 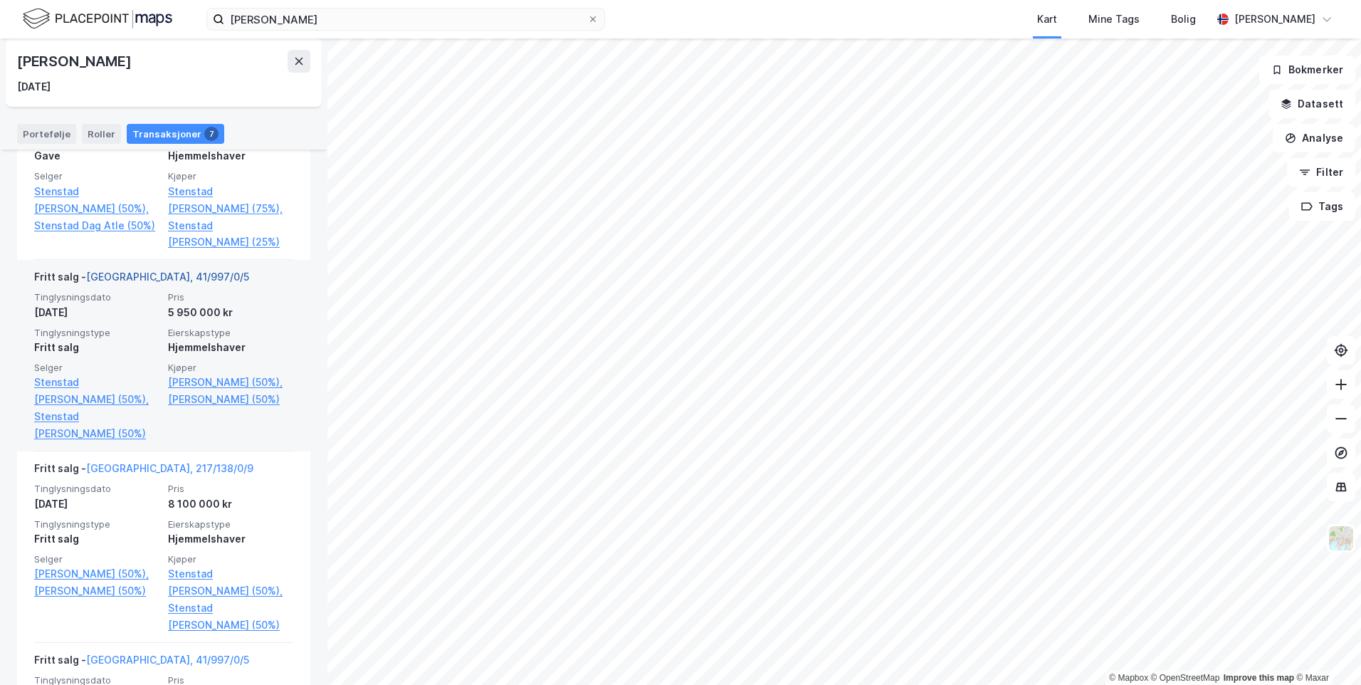 I want to click on button: Datasett, so click(x=1312, y=104).